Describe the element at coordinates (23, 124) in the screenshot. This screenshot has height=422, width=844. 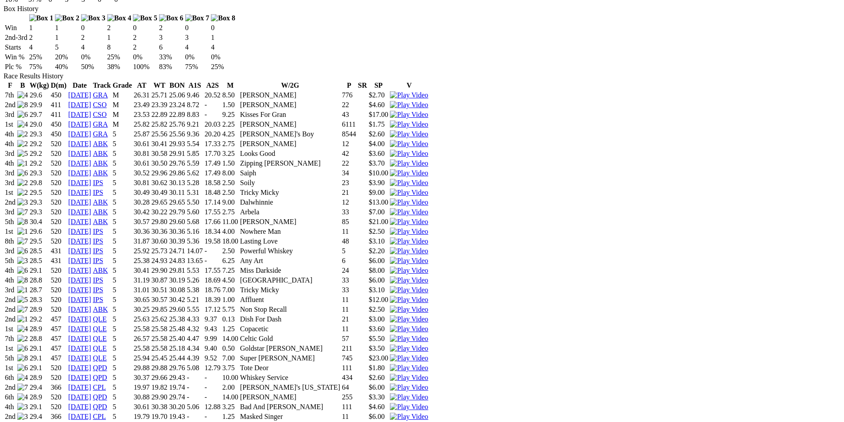
I see `img: 4` at that location.